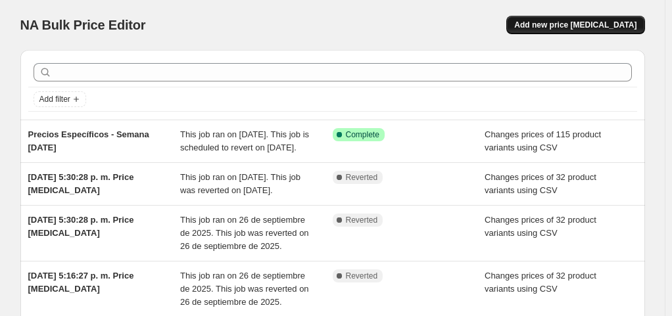 Image resolution: width=672 pixels, height=316 pixels. Describe the element at coordinates (55, 99) in the screenshot. I see `span: Add filter` at that location.